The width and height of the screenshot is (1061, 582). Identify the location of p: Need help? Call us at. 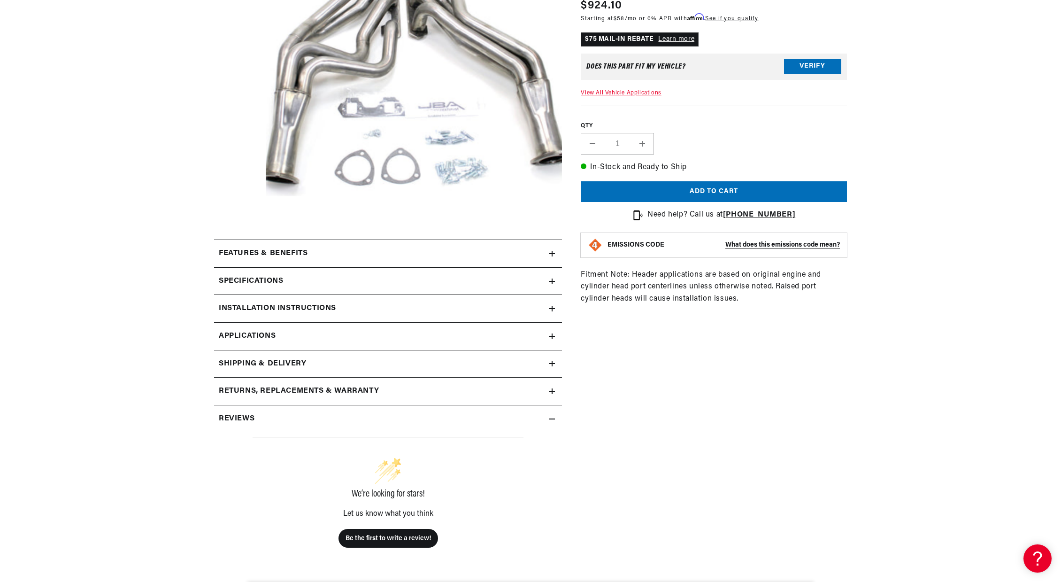
(721, 215).